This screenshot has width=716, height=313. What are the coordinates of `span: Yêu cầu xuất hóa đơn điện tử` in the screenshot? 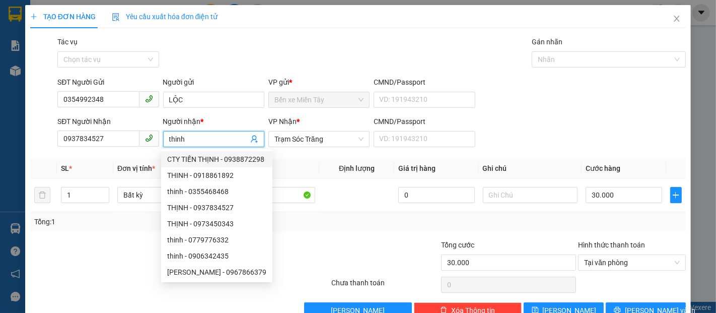 It's located at (165, 17).